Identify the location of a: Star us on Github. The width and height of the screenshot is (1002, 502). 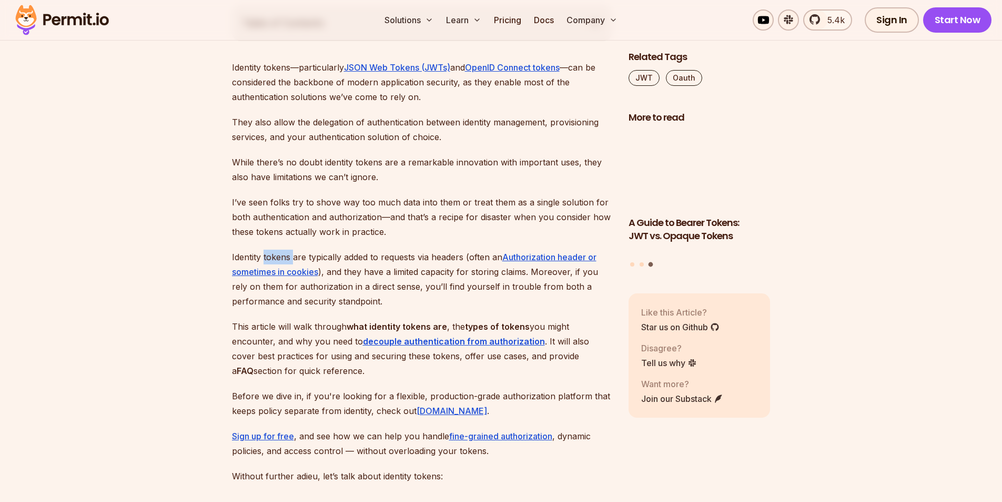
(680, 327).